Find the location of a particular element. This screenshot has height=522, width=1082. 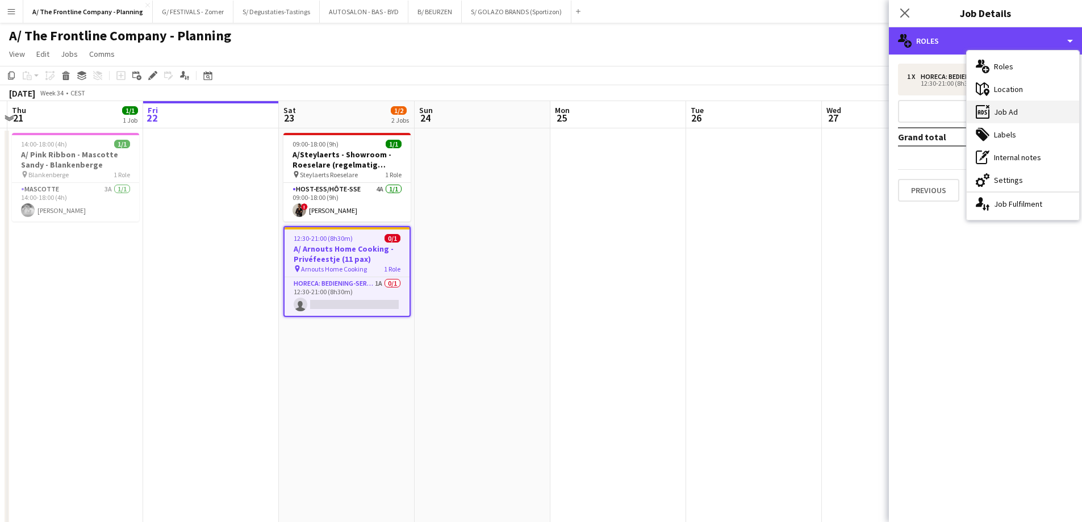

div: 2 Jobs is located at coordinates (400, 120).